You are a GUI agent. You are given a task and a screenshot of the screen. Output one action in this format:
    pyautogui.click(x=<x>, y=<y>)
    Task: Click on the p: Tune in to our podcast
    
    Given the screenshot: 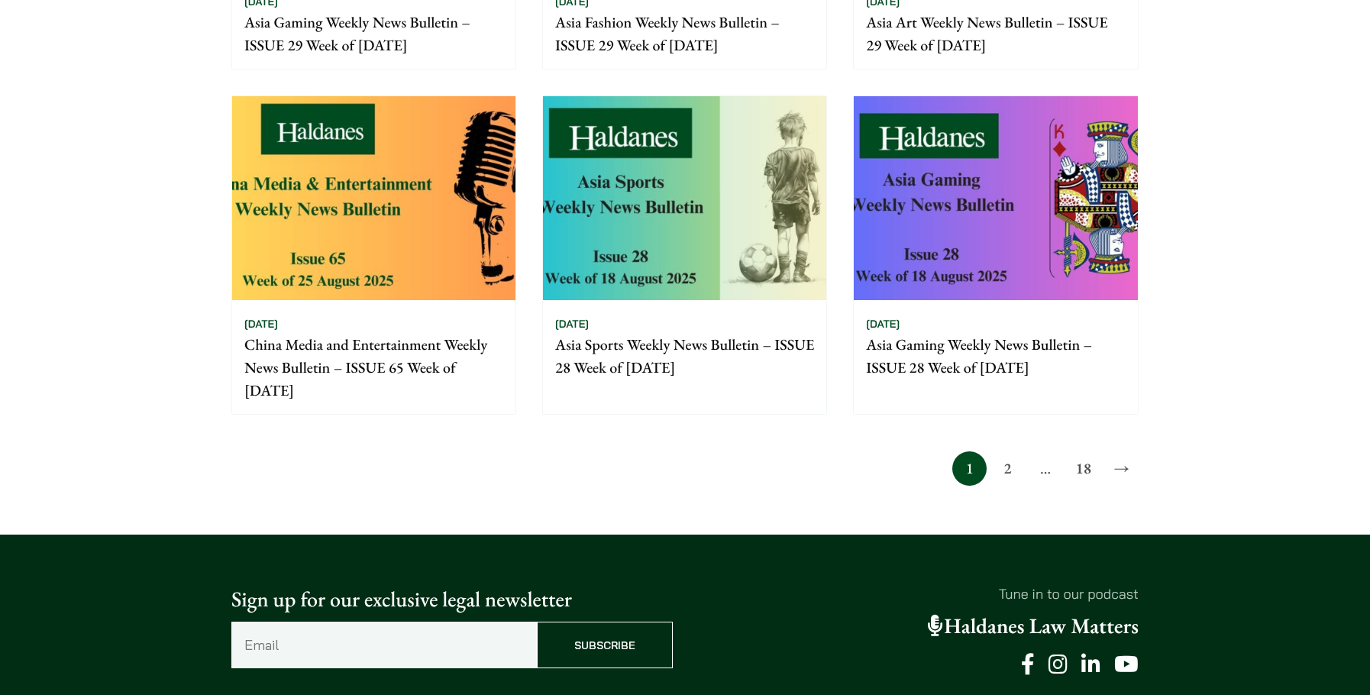 What is the action you would take?
    pyautogui.click(x=918, y=593)
    